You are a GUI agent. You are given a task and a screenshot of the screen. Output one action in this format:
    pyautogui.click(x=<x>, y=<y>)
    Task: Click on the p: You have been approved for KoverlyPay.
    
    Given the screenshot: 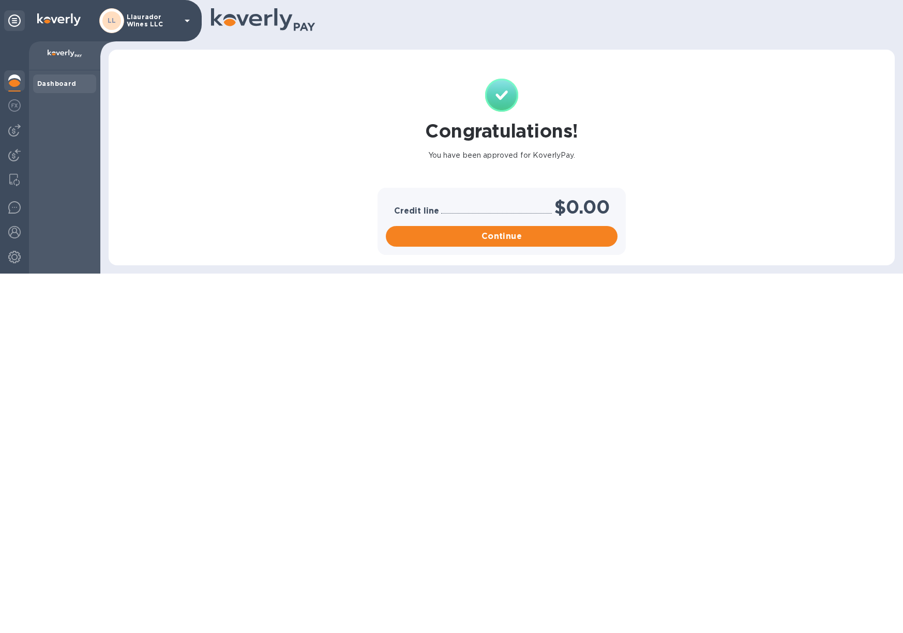 What is the action you would take?
    pyautogui.click(x=502, y=155)
    